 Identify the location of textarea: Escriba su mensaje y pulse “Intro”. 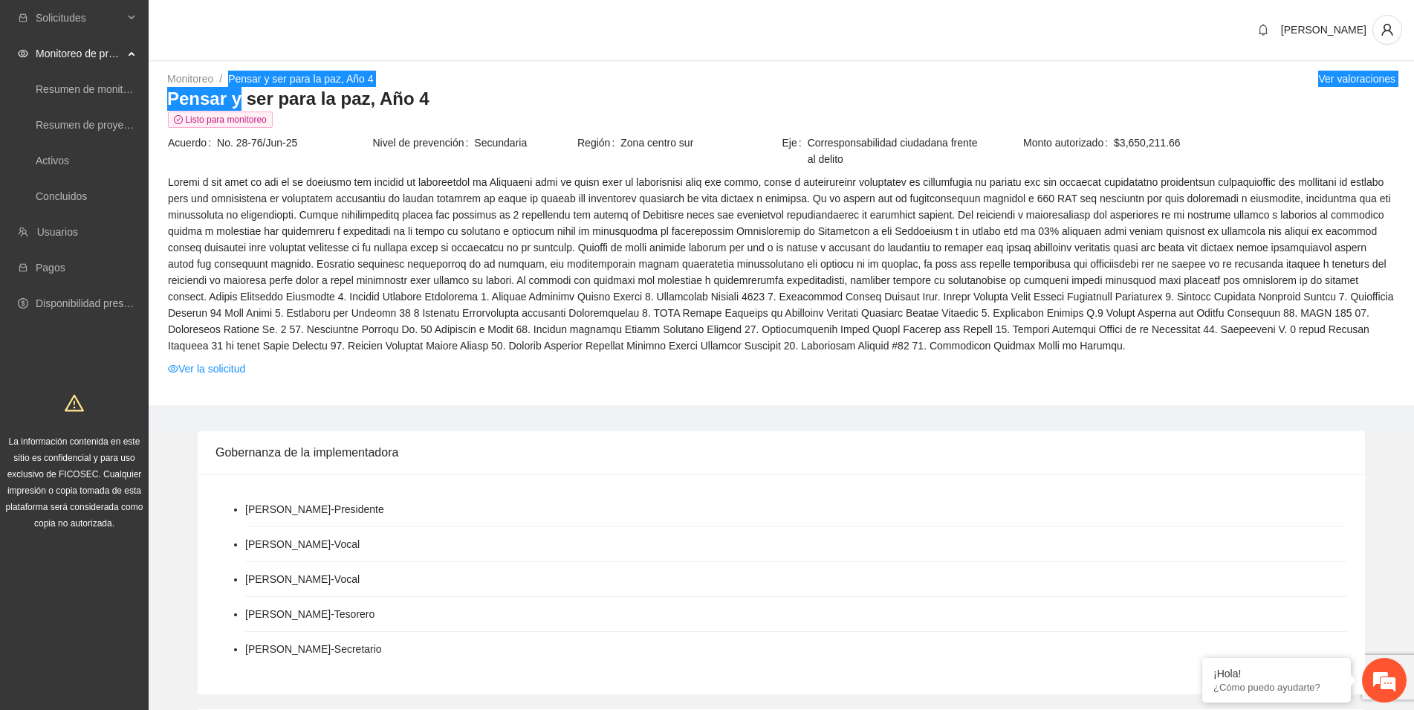
(145, 432).